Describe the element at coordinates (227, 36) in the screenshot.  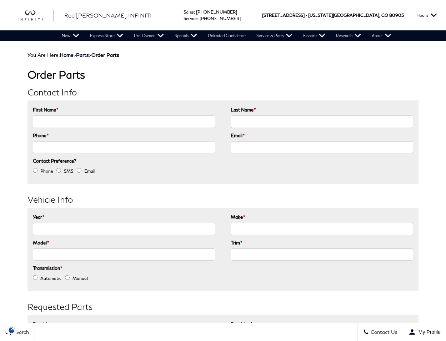
I see `nav: Main Navigation` at that location.